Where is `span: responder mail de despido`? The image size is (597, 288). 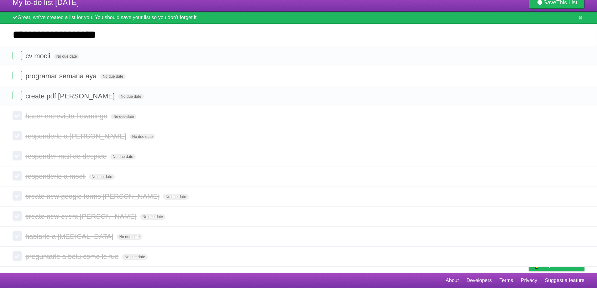
span: responder mail de despido is located at coordinates (67, 156).